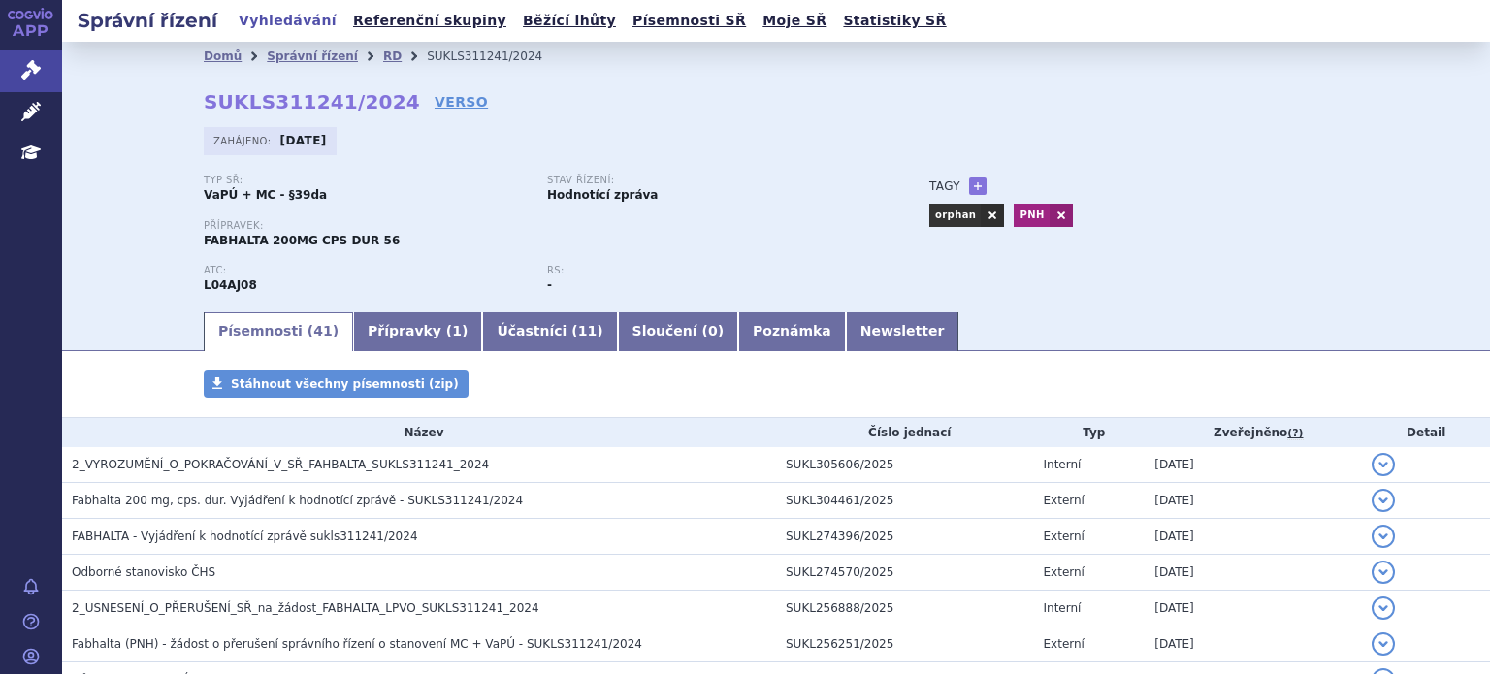 This screenshot has height=674, width=1490. What do you see at coordinates (678, 332) in the screenshot?
I see `a: Sloučení (0)` at bounding box center [678, 332].